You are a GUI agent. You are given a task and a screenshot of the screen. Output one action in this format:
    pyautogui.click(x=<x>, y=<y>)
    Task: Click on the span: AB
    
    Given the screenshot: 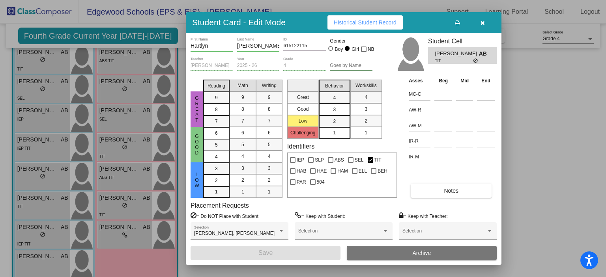 What is the action you would take?
    pyautogui.click(x=485, y=54)
    